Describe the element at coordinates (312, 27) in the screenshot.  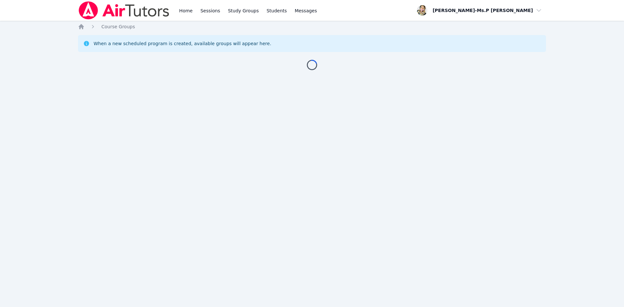
I see `nav: Breadcrumb` at that location.